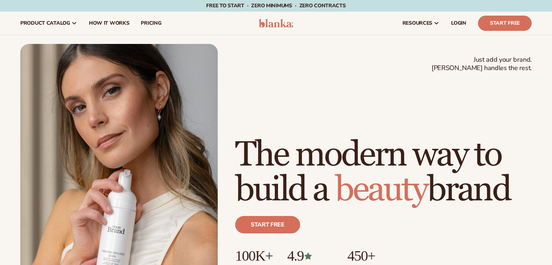  I want to click on p: 4.9, so click(310, 256).